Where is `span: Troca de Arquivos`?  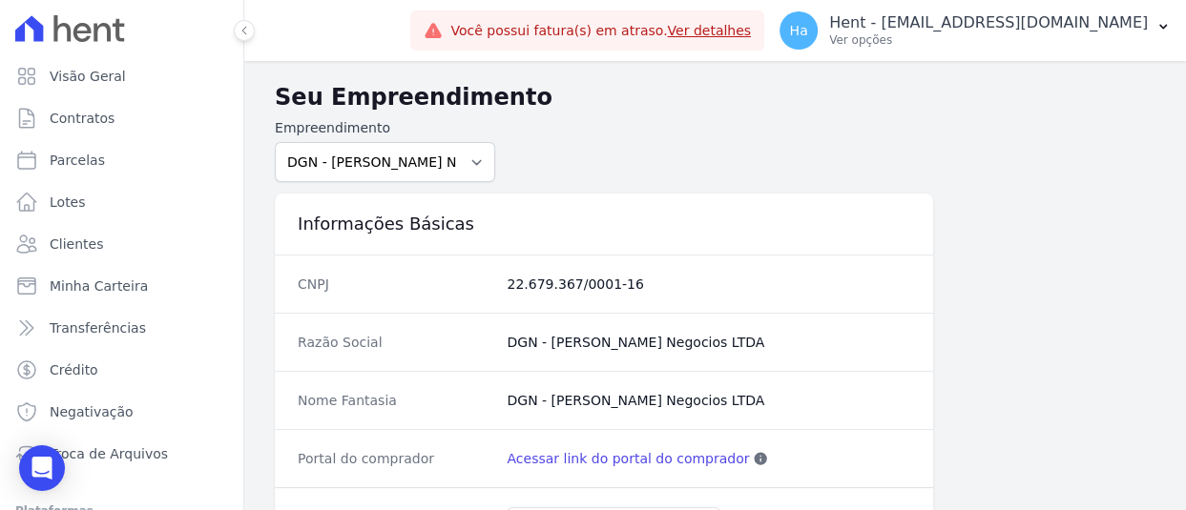
span: Troca de Arquivos is located at coordinates (109, 454).